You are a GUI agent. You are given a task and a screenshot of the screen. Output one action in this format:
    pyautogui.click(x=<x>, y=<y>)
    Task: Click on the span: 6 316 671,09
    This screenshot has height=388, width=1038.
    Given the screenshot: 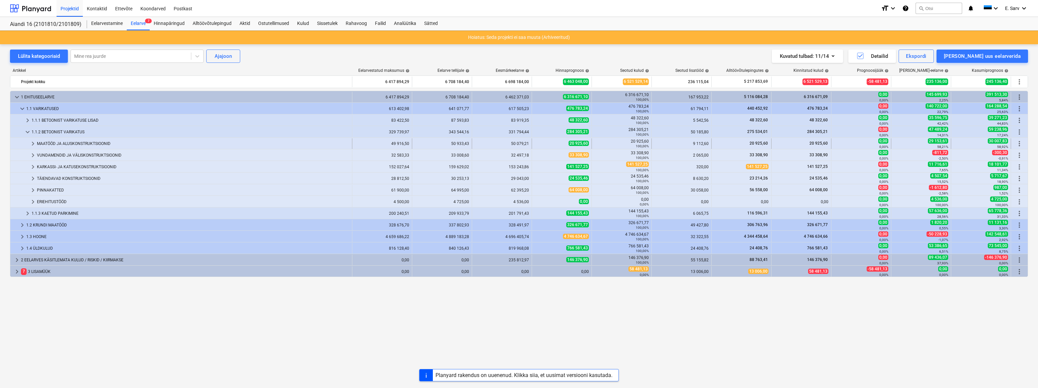 What is the action you would take?
    pyautogui.click(x=816, y=97)
    